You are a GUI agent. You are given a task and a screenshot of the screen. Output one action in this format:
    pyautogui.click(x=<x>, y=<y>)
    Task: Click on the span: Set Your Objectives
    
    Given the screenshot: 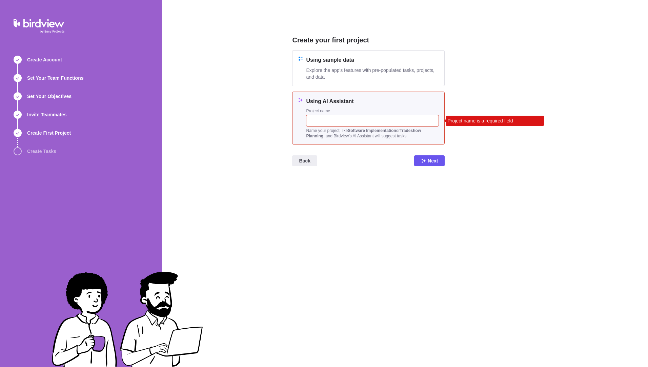 What is the action you would take?
    pyautogui.click(x=49, y=96)
    